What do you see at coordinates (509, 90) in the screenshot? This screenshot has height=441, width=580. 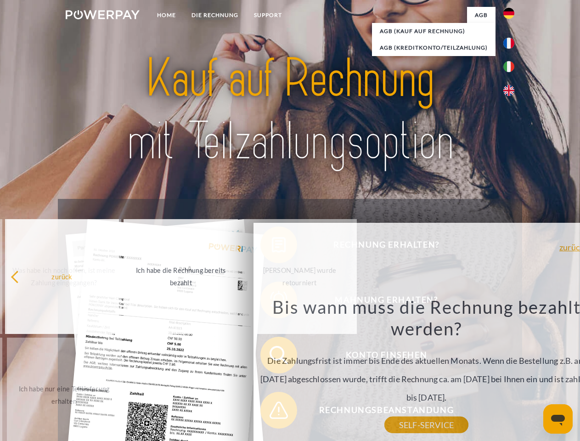 I see `img: en` at bounding box center [509, 90].